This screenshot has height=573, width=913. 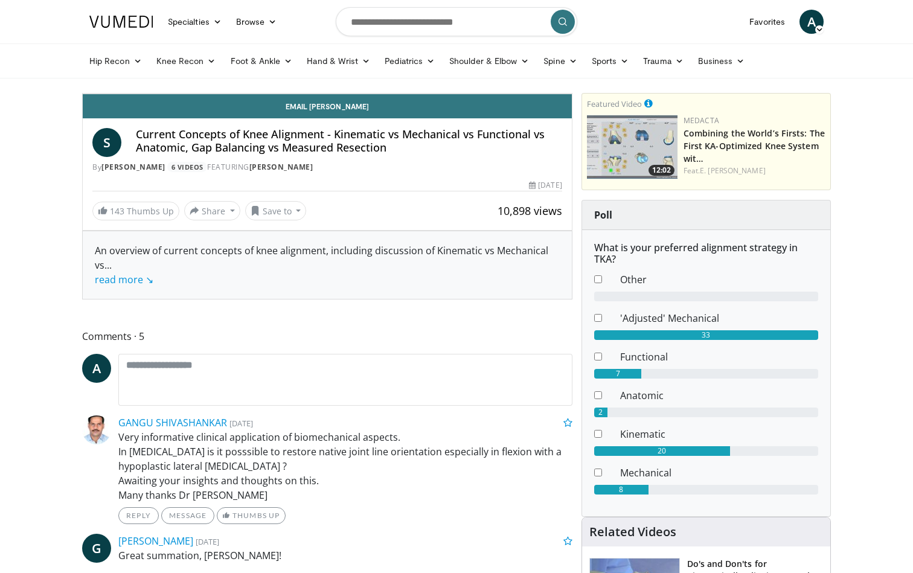 What do you see at coordinates (663, 61) in the screenshot?
I see `a: Trauma` at bounding box center [663, 61].